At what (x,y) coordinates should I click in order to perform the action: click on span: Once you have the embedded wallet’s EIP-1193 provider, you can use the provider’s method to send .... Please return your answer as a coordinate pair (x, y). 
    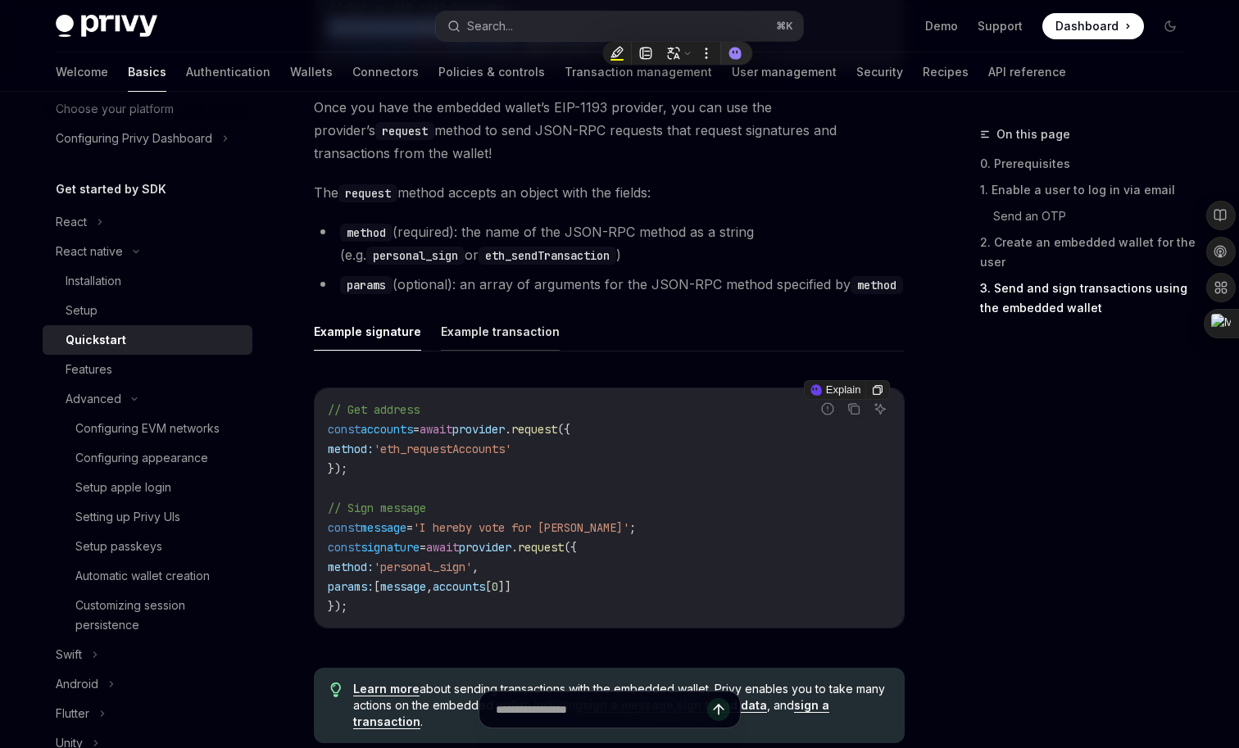
    Looking at the image, I should click on (609, 130).